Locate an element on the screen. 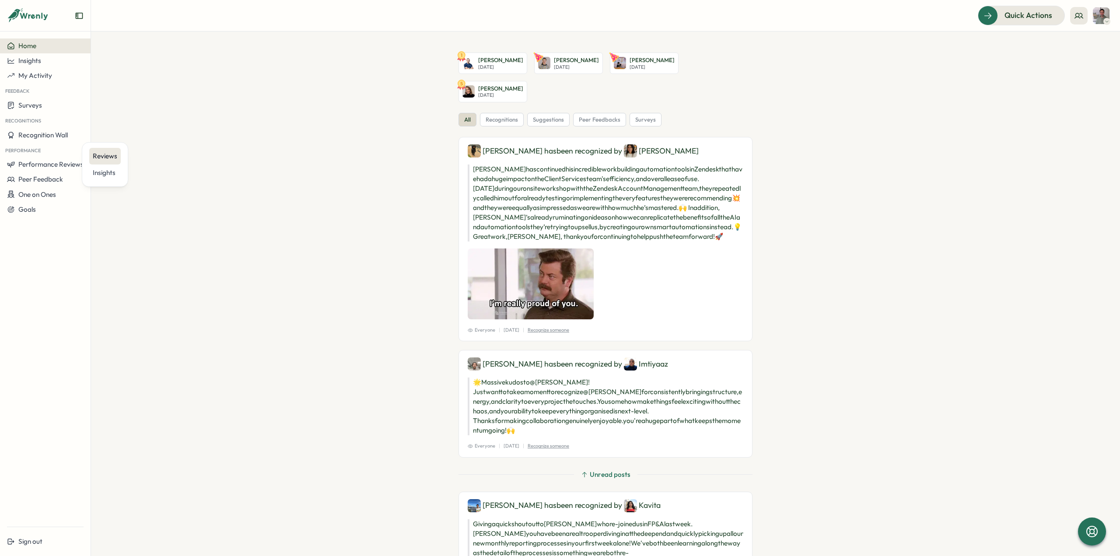 The height and width of the screenshot is (556, 1120). a: Reviews is located at coordinates (105, 156).